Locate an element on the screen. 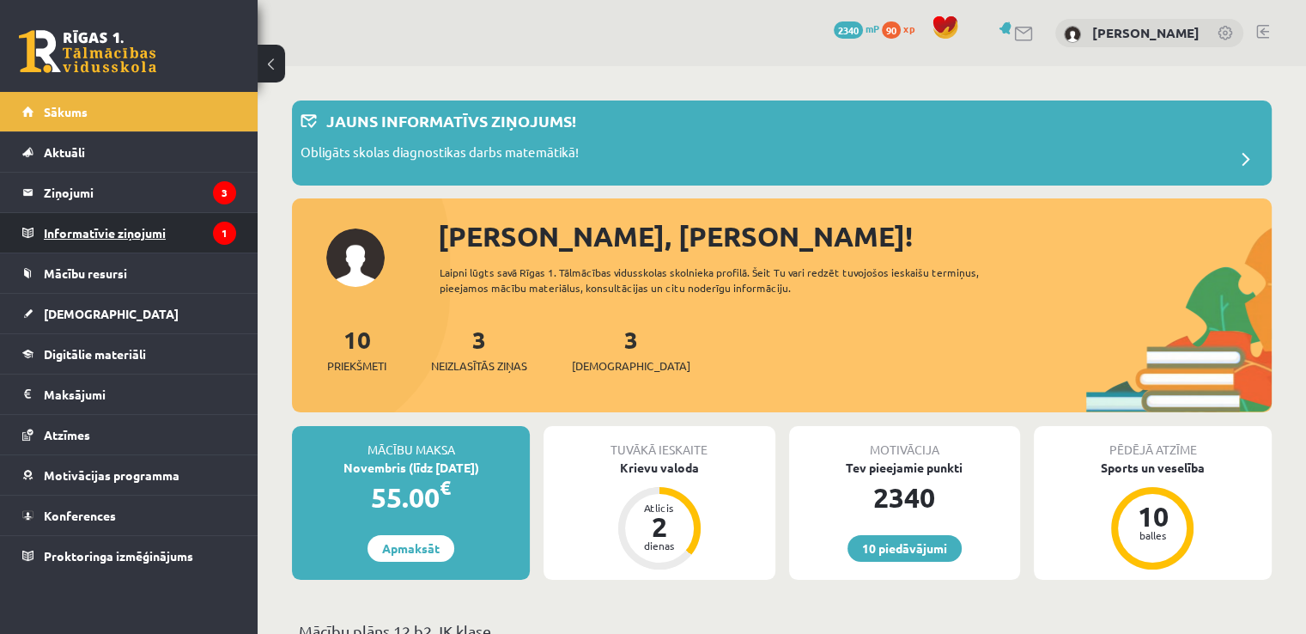 The height and width of the screenshot is (634, 1306). span: mP is located at coordinates (872, 28).